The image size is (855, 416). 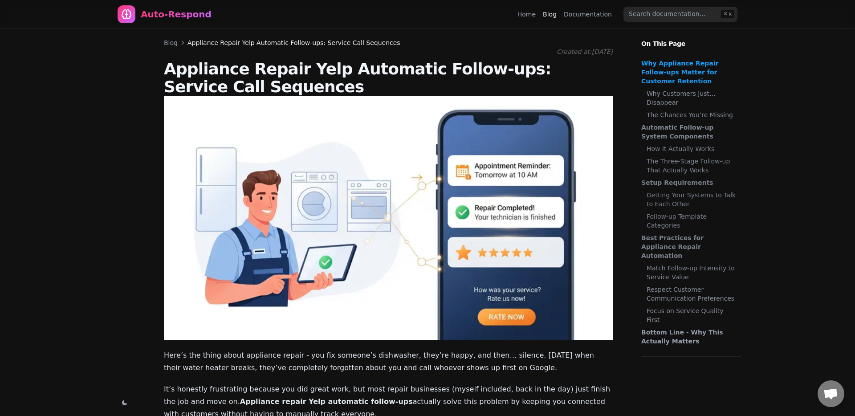 I want to click on span: Appliance Repair Yelp Automatic Follow-ups: Service Call Sequences, so click(x=294, y=43).